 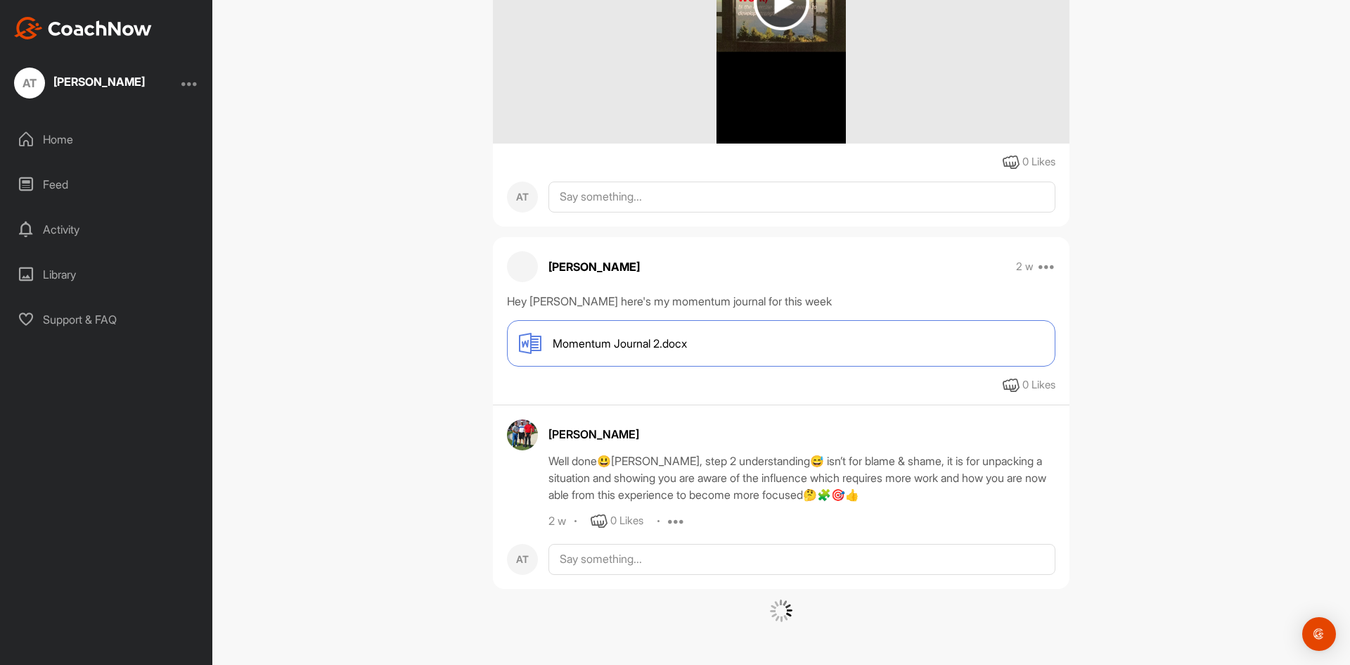 What do you see at coordinates (107, 319) in the screenshot?
I see `div: Support & FAQ` at bounding box center [107, 319].